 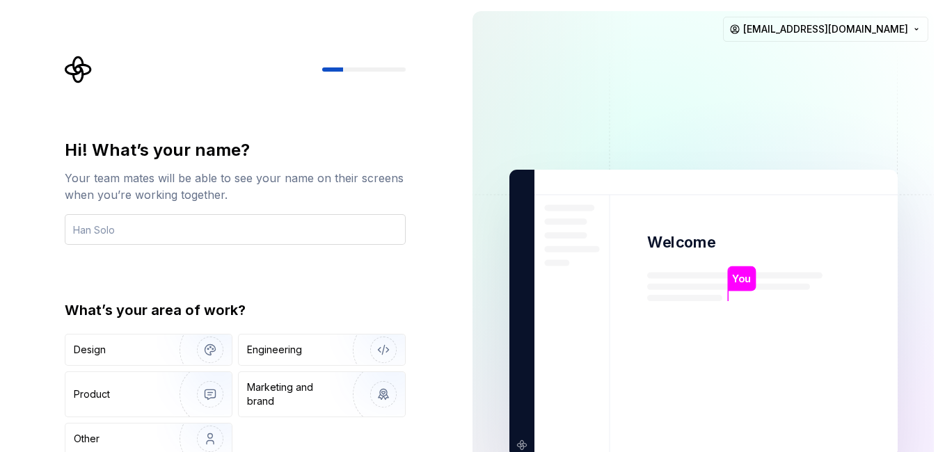 I want to click on div: Engineering, so click(x=274, y=350).